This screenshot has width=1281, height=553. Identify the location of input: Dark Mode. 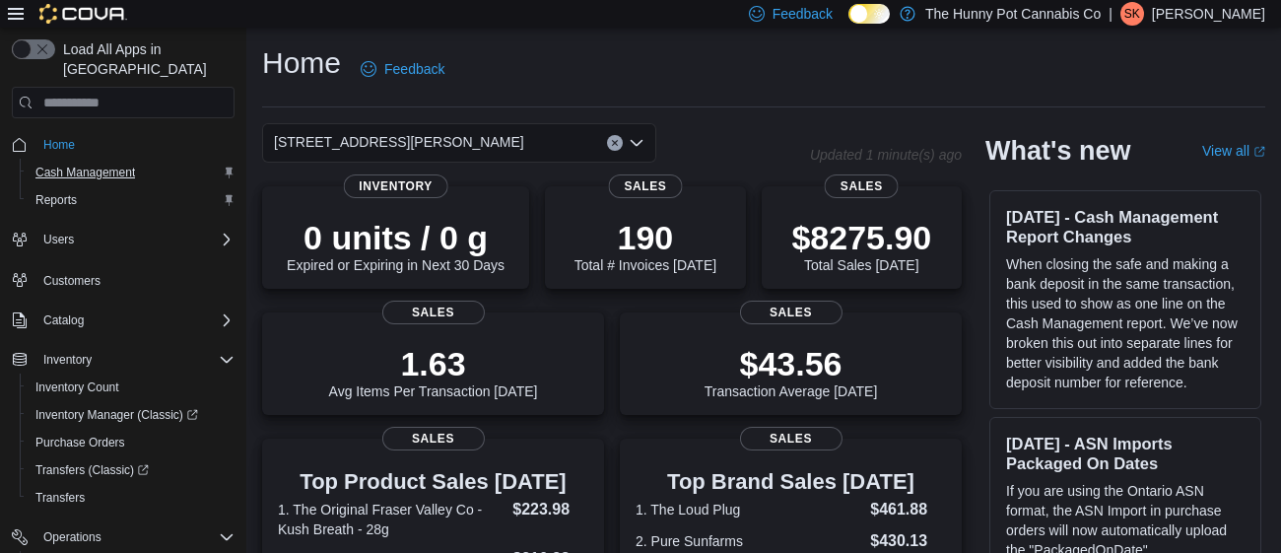
(869, 14).